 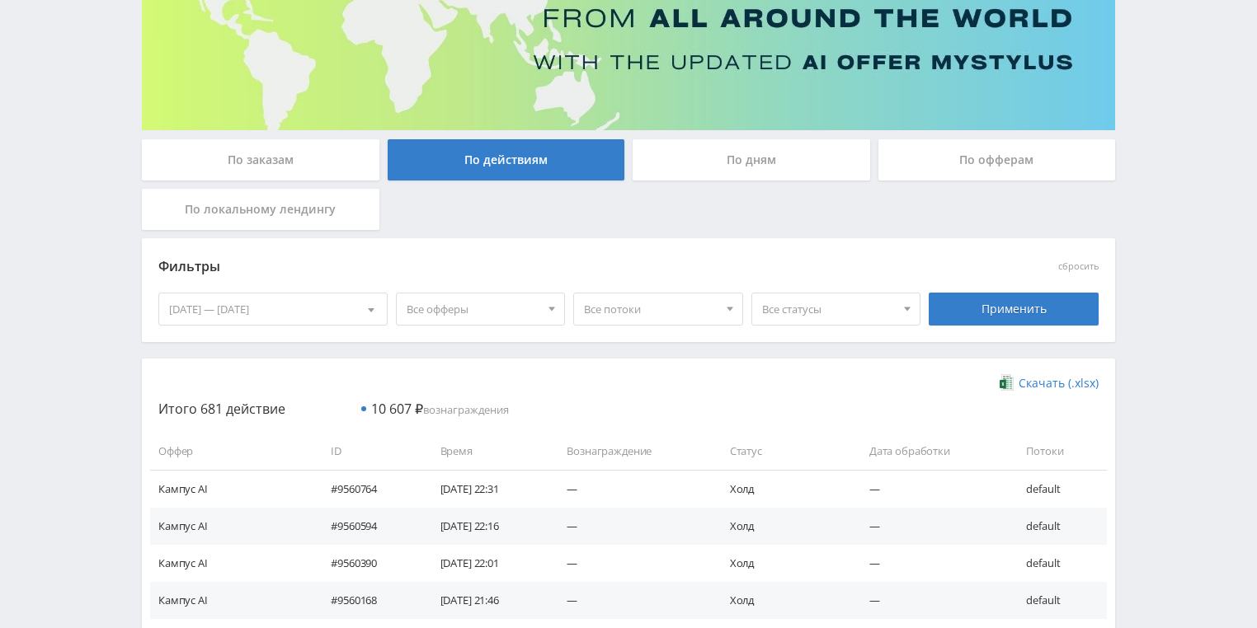 I want to click on td: Статус, so click(x=782, y=451).